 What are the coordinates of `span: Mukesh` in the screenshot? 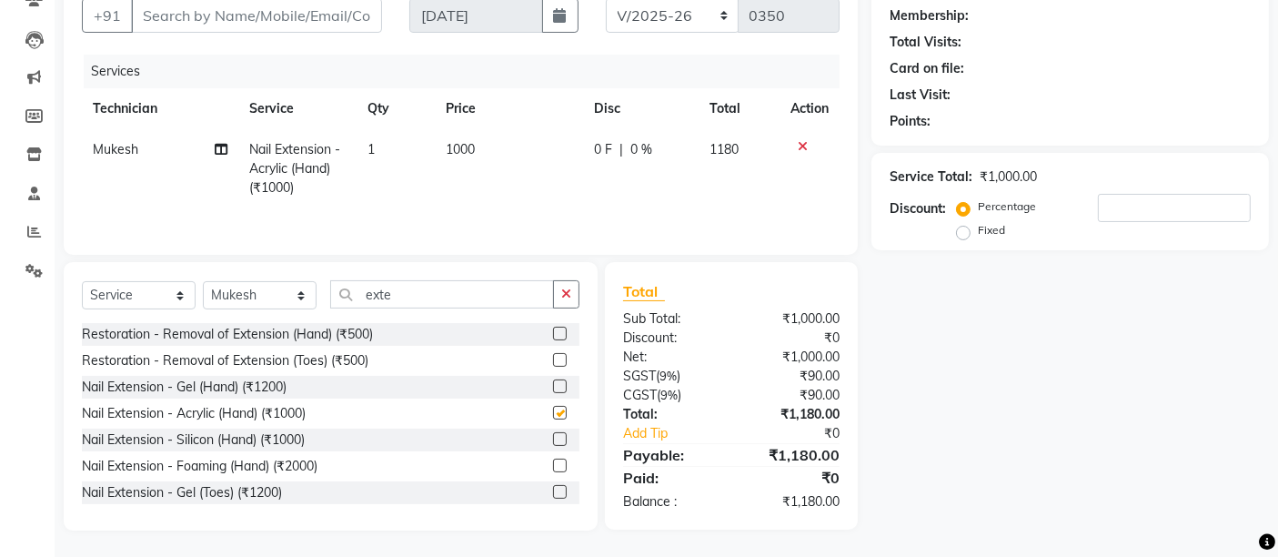 It's located at (116, 149).